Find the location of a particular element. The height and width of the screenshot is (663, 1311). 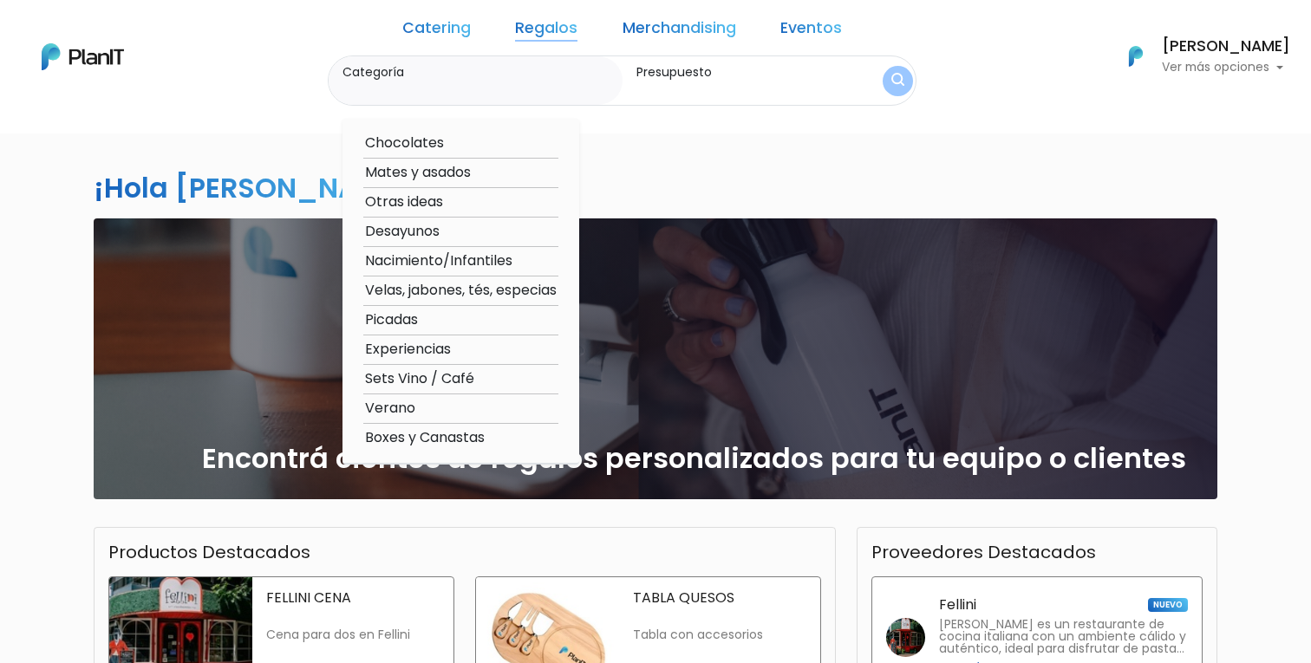

span: ¡Escríbenos! is located at coordinates (177, 272).